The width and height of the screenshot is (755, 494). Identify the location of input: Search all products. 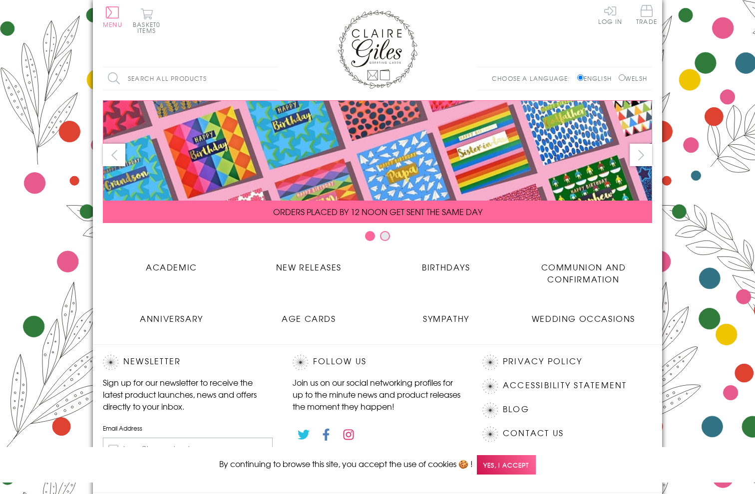
(190, 78).